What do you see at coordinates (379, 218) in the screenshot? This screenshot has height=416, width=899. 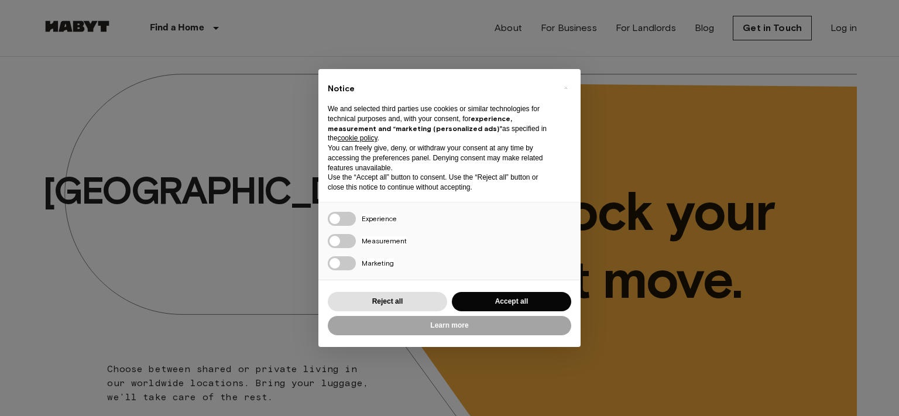 I see `span: Experience` at bounding box center [379, 218].